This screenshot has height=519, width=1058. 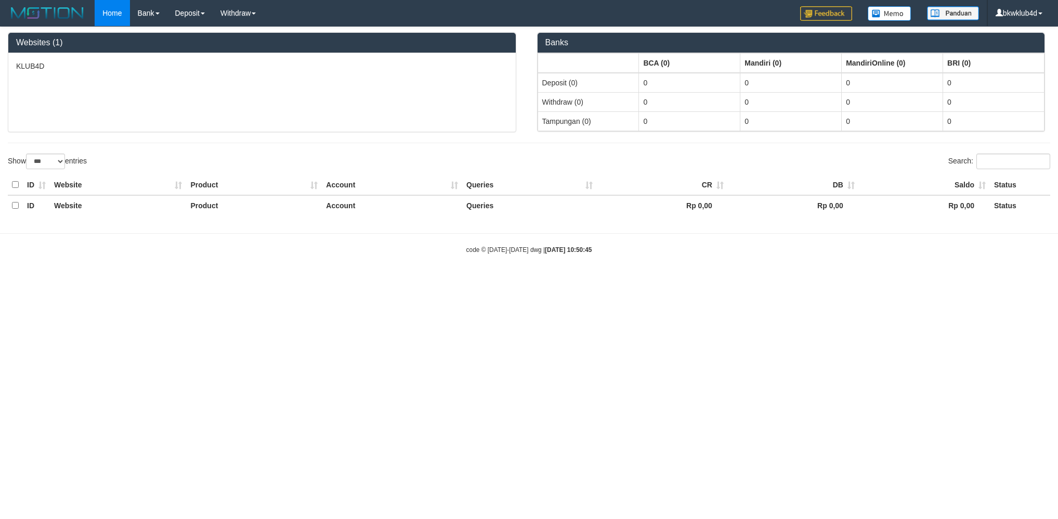 I want to click on img: Feedback.jpg, so click(x=826, y=14).